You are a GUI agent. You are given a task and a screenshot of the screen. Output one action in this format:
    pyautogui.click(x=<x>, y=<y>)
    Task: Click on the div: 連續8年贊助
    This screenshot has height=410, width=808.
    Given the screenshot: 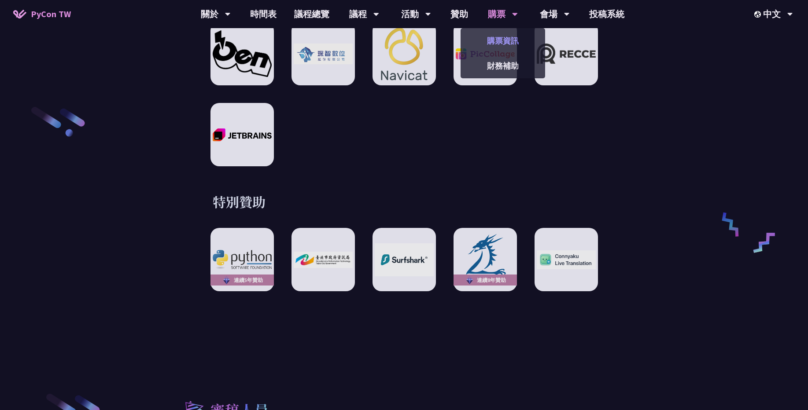 What is the action you would take?
    pyautogui.click(x=485, y=280)
    